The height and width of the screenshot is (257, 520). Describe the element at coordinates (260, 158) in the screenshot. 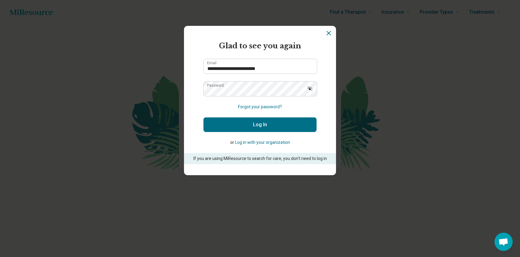

I see `p: If you are using MiResource to search for care, you don’t need to log in` at that location.